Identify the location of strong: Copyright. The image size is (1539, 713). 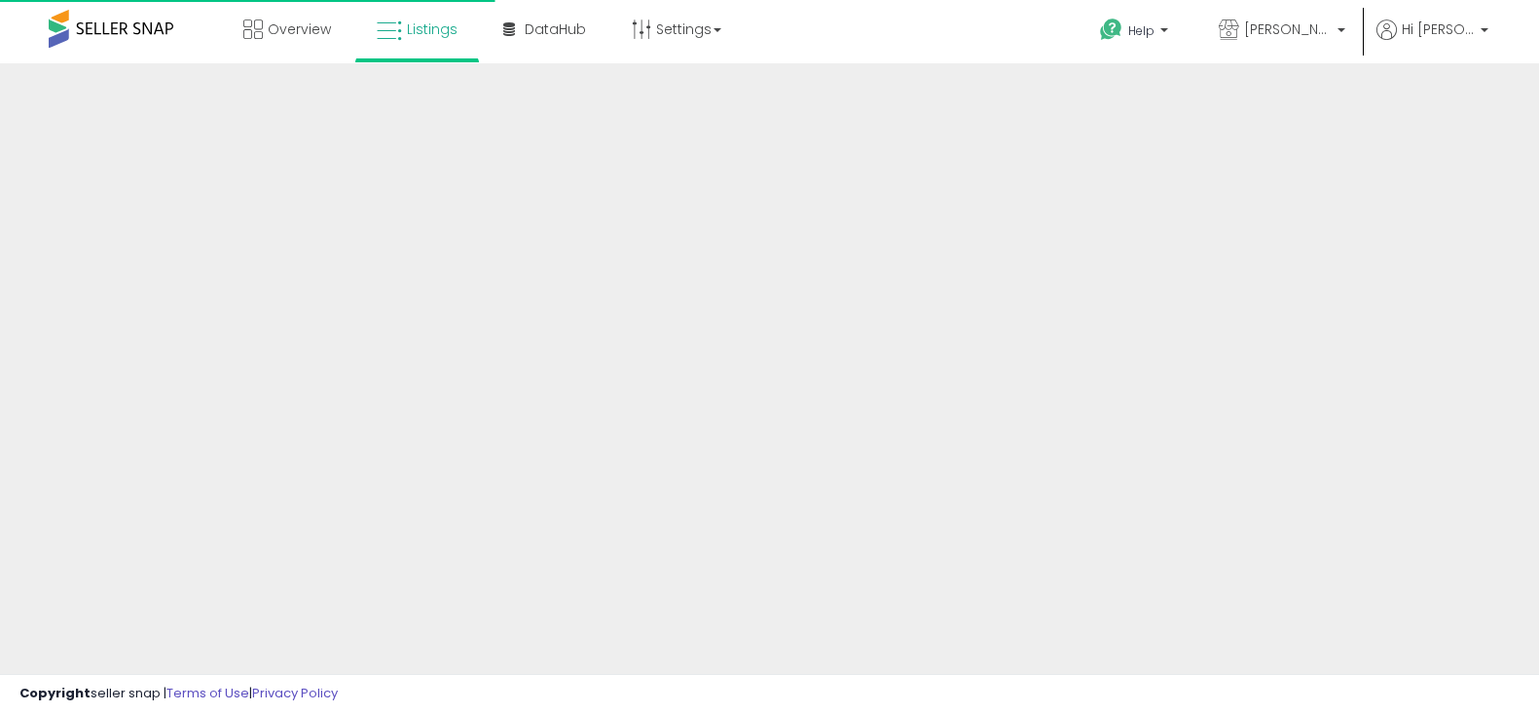
(55, 692).